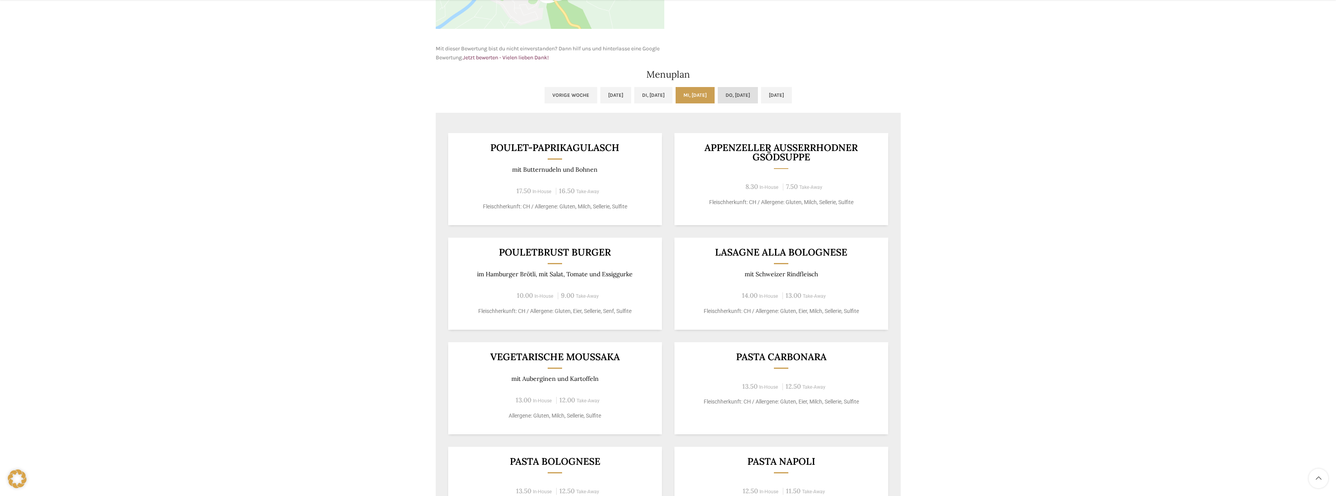  Describe the element at coordinates (555, 147) in the screenshot. I see `h3: Poulet-Paprikagulasch` at that location.